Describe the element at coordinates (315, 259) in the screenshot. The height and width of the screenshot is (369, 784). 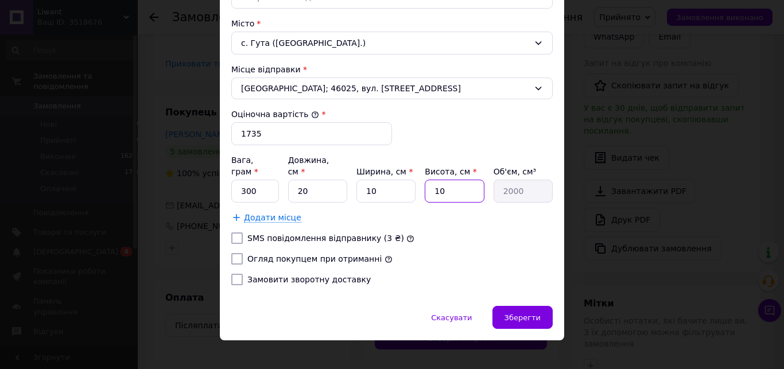
I see `label: Огляд покупцем при отриманні` at that location.